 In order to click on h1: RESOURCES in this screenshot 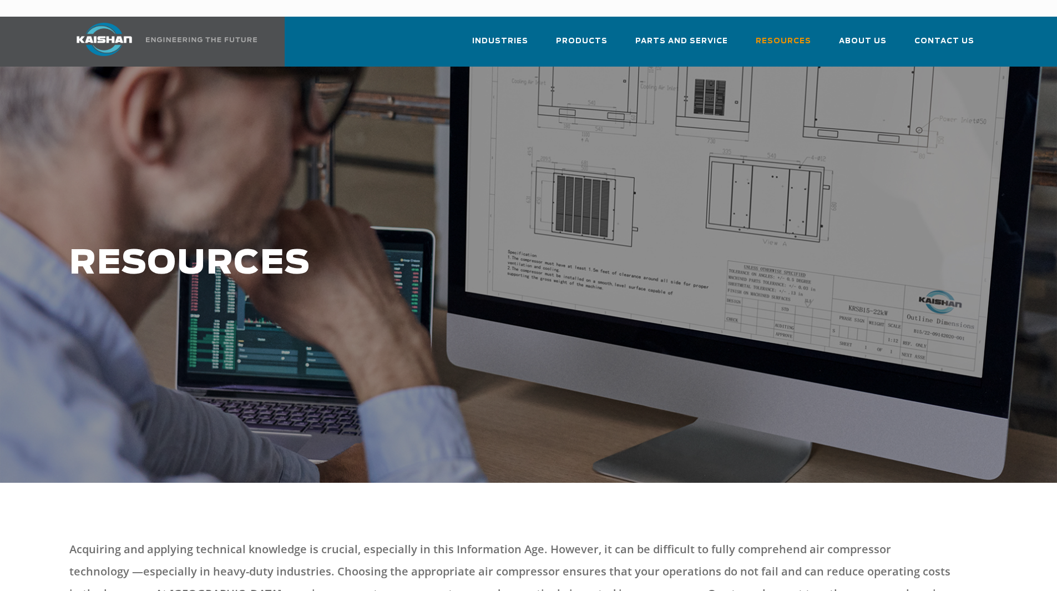, I will do `click(451, 264)`.